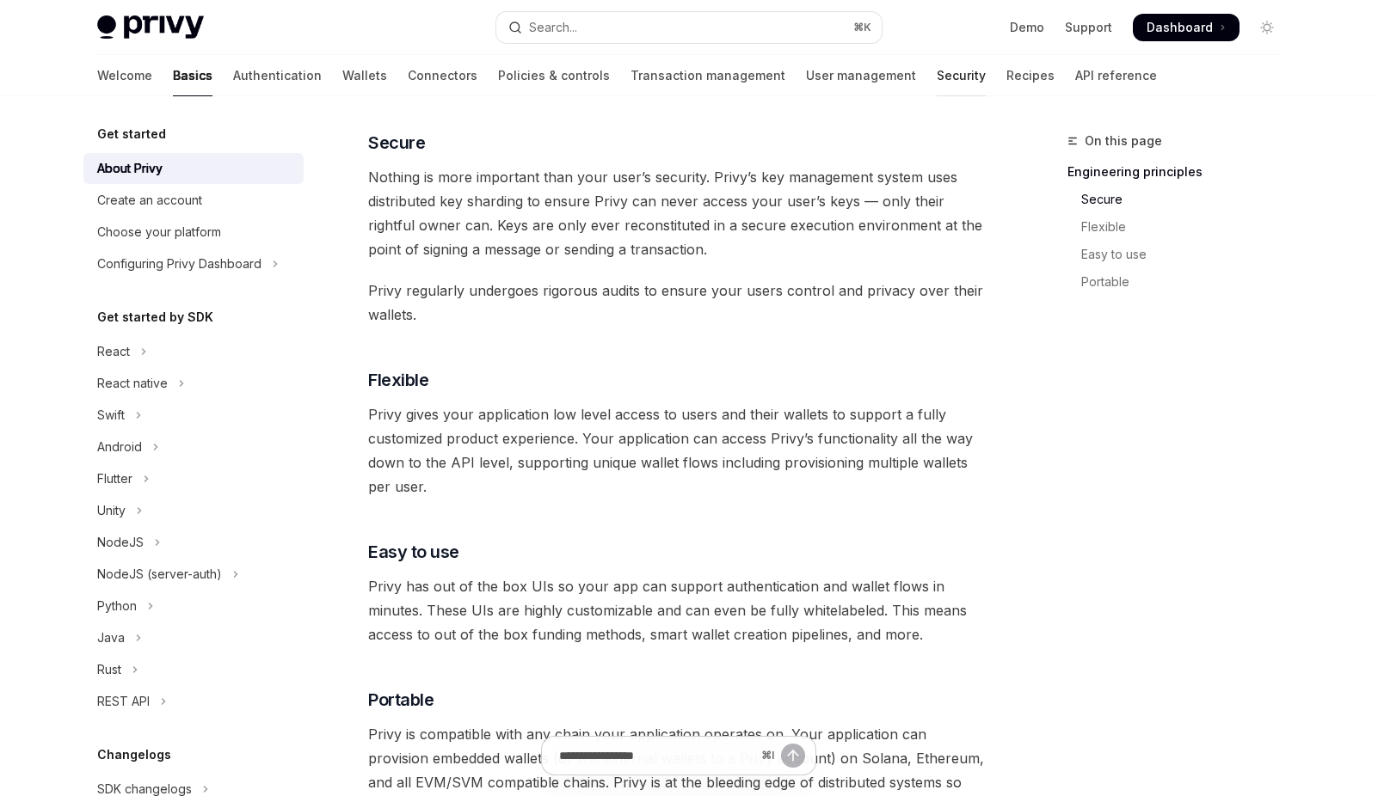 The width and height of the screenshot is (1378, 796). What do you see at coordinates (194, 264) in the screenshot?
I see `button: Toggle Configuring Privy Dashboard section` at bounding box center [194, 264].